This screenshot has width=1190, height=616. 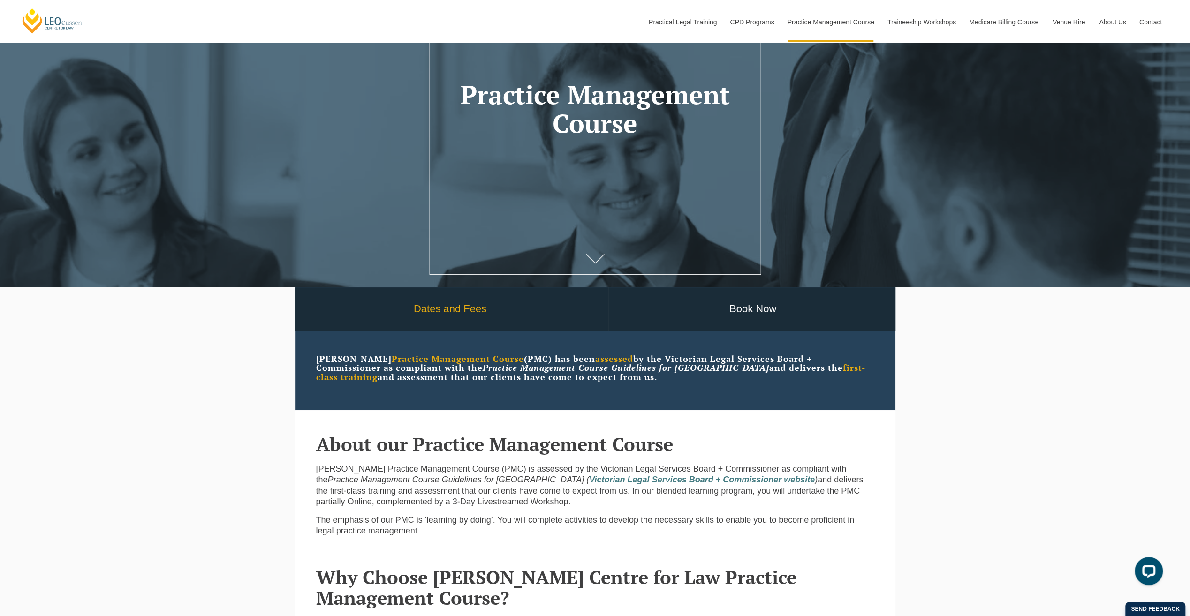 What do you see at coordinates (702, 480) in the screenshot?
I see `a: Victorian Legal Services Board + Commissioner website` at bounding box center [702, 480].